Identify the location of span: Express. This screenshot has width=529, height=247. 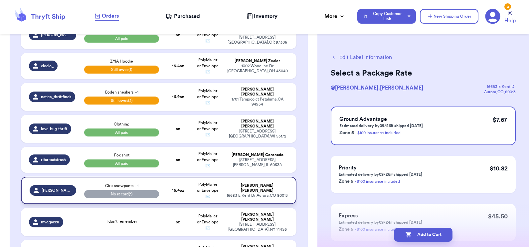
(348, 215).